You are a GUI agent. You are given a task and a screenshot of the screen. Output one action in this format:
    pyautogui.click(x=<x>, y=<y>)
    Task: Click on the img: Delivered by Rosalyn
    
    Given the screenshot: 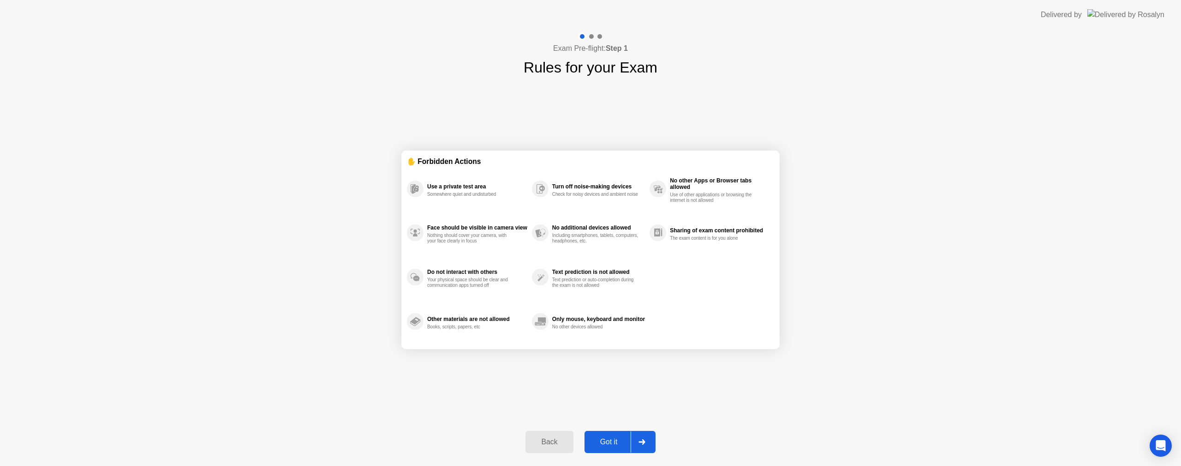 What is the action you would take?
    pyautogui.click(x=1126, y=14)
    